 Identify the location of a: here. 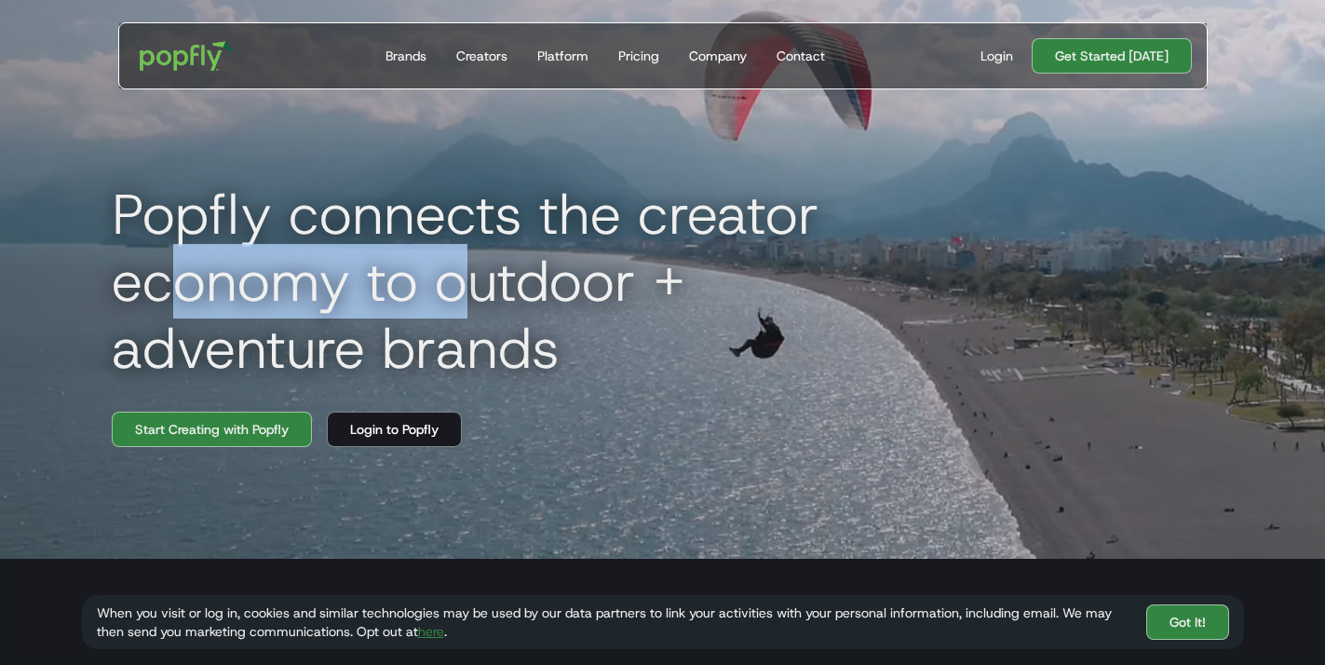
(431, 631).